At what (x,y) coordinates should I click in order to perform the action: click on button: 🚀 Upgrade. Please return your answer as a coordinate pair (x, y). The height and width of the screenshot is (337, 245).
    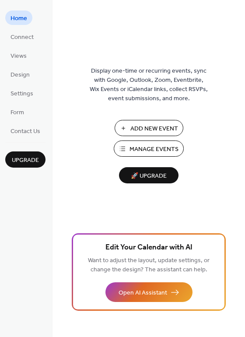
    Looking at the image, I should click on (149, 175).